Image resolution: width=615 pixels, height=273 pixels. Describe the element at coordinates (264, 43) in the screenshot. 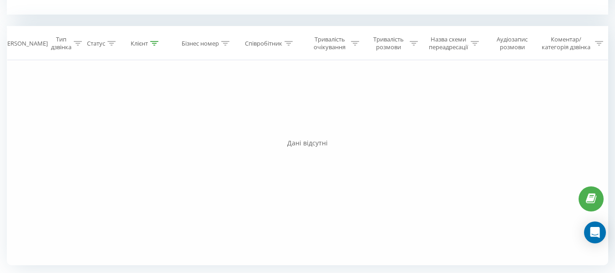

I see `div: Співробітник` at that location.